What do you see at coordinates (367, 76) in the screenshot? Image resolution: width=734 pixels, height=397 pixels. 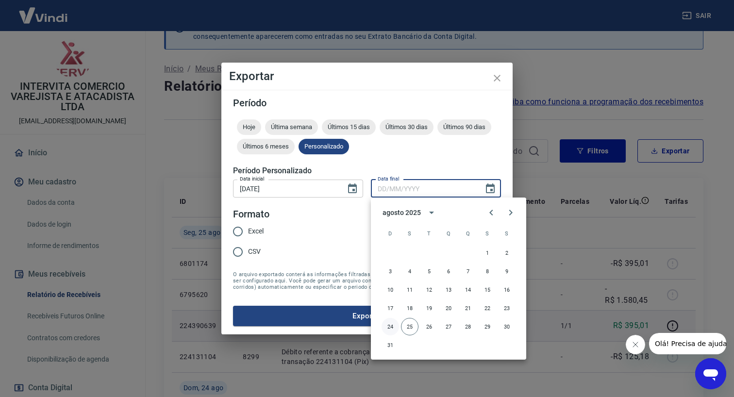 I see `h4: Exportar` at bounding box center [367, 76].